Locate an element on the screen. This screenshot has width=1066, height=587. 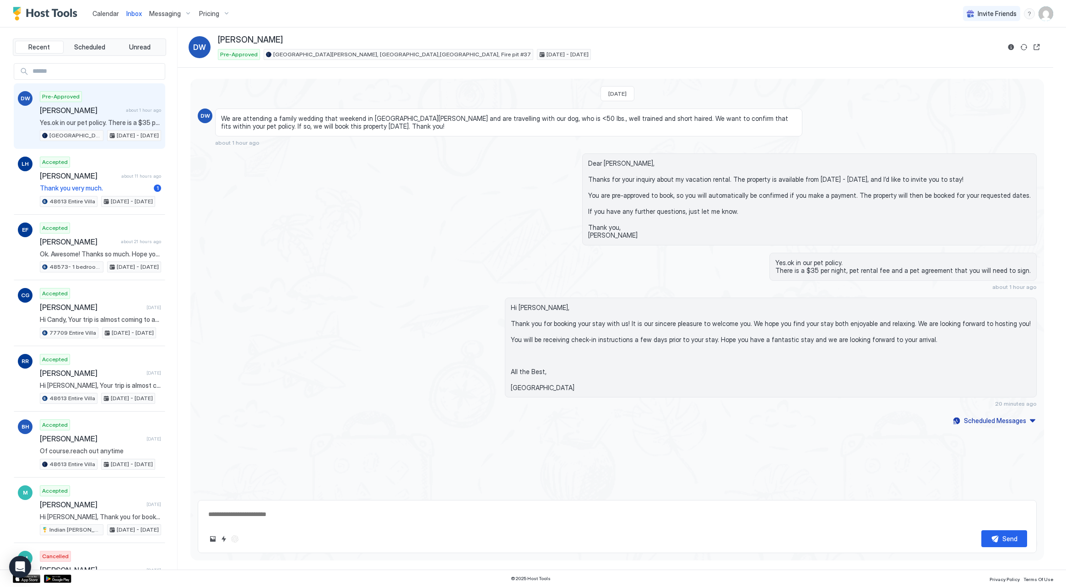
a: Google Play Store is located at coordinates (58, 578).